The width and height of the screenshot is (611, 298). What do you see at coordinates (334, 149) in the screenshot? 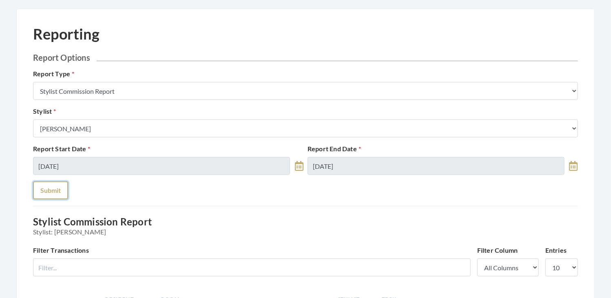
I see `label: Report End Date` at bounding box center [334, 149].